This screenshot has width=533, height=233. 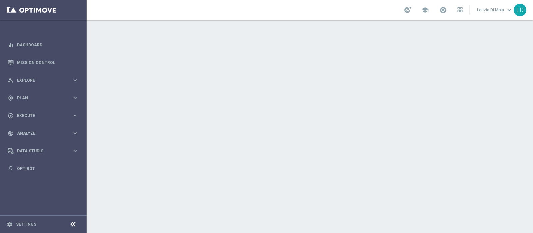 I want to click on button: Mission Control, so click(x=43, y=63).